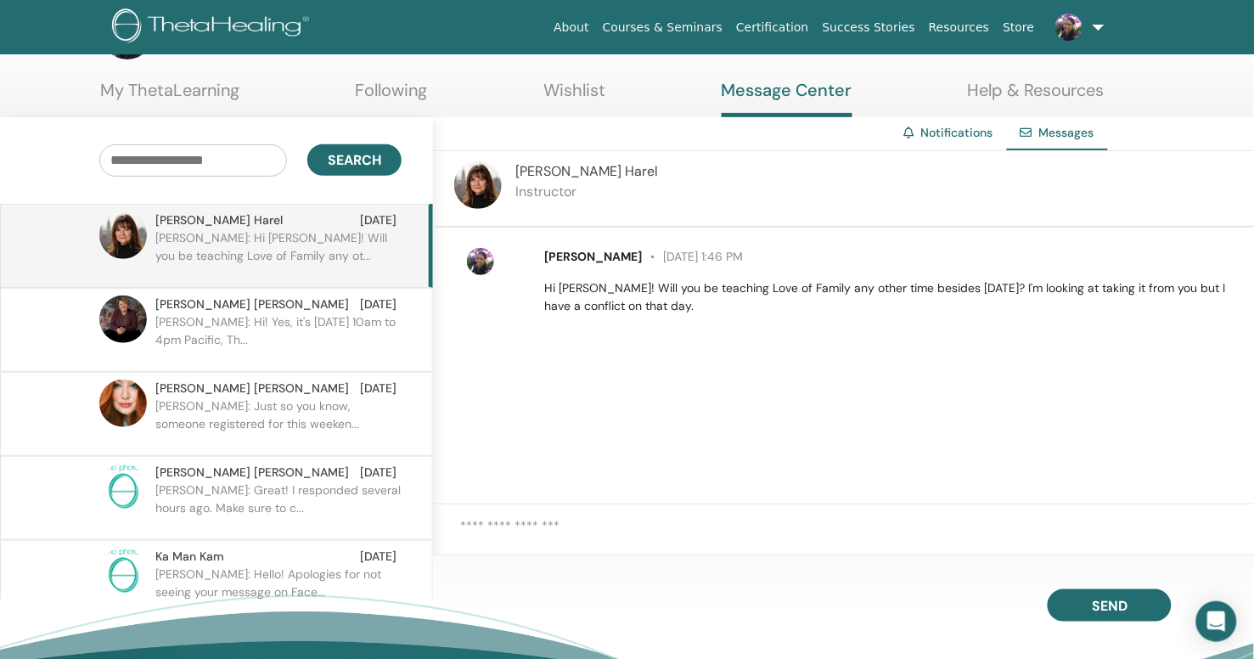  What do you see at coordinates (587, 192) in the screenshot?
I see `p: Instructor` at bounding box center [587, 192].